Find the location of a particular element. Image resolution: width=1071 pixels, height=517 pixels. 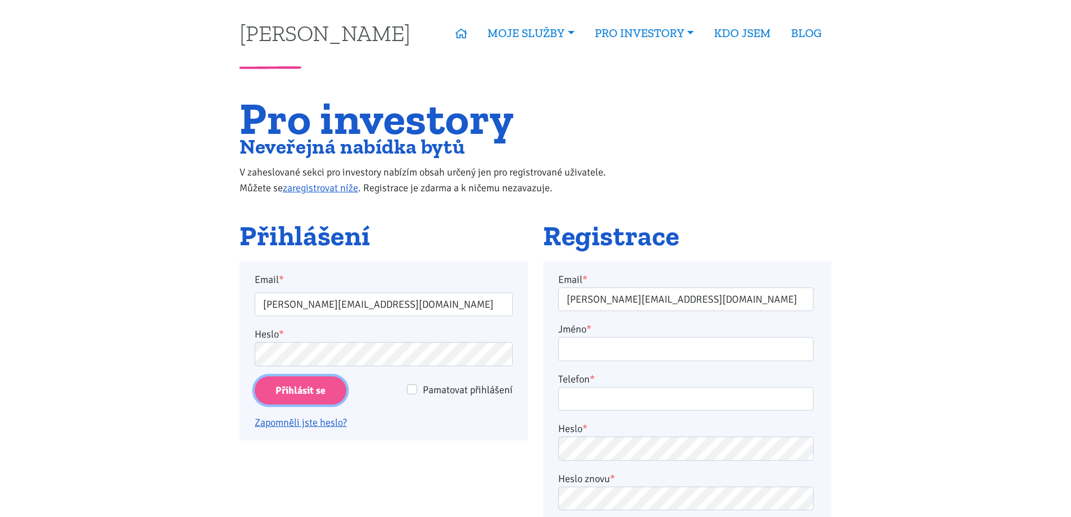

a: KDO JSEM is located at coordinates (742, 33).